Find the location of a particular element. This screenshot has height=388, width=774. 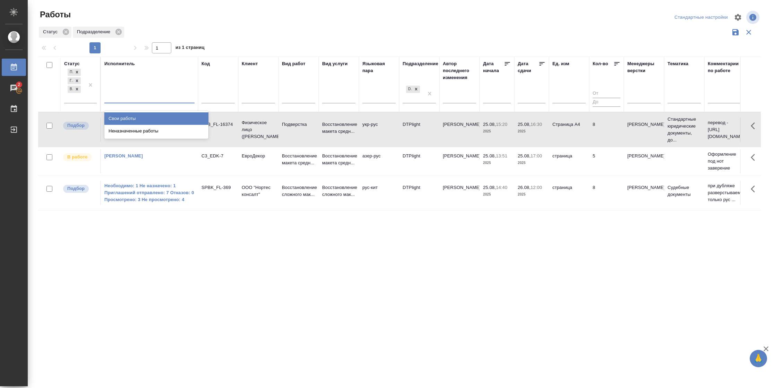

div: Подбор is located at coordinates (70, 72).